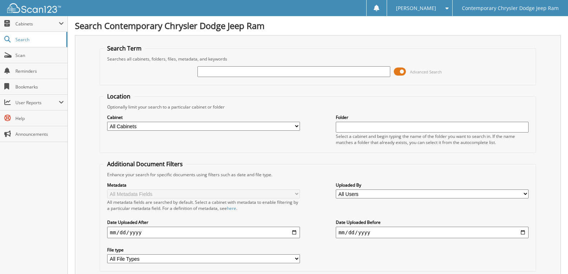  I want to click on label: Folder, so click(432, 117).